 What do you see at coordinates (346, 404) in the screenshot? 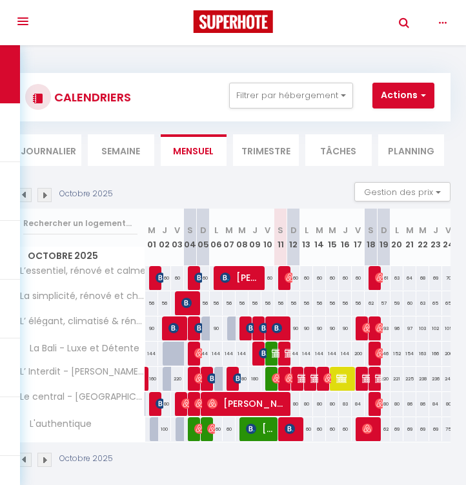
I see `div: 83` at bounding box center [346, 404].